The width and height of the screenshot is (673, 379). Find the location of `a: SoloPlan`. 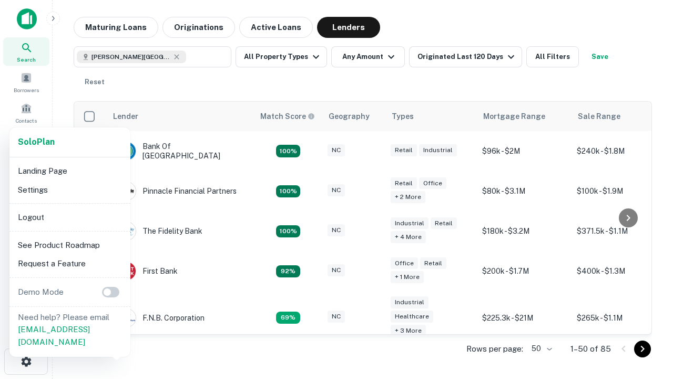

a: SoloPlan is located at coordinates (36, 142).